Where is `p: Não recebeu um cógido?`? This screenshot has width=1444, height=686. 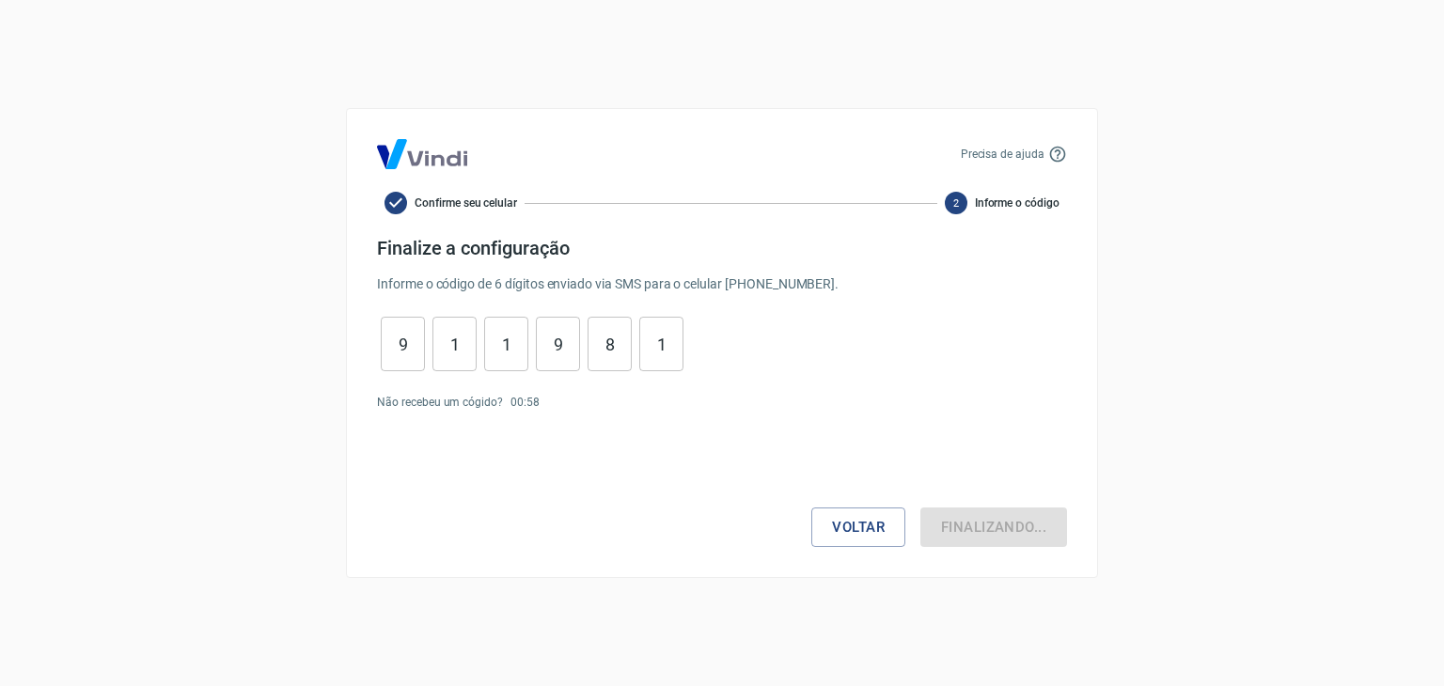 p: Não recebeu um cógido? is located at coordinates (440, 402).